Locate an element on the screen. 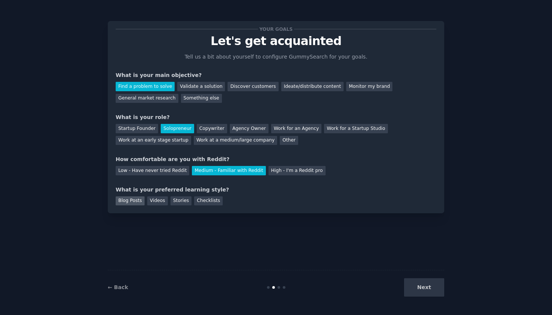 This screenshot has width=552, height=315. div: What is your role? is located at coordinates (276, 117).